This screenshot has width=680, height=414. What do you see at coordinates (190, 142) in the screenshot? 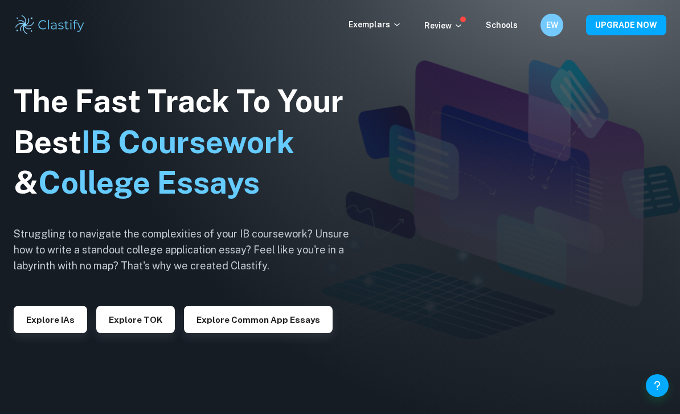
I see `h1: The Fast Track To Your Best &` at bounding box center [190, 142].